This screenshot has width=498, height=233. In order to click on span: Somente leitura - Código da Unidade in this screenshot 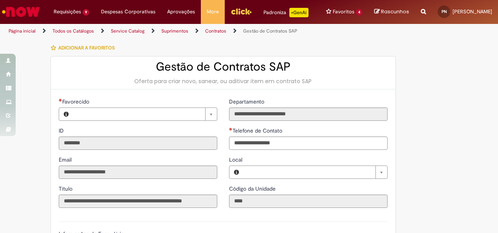, I will do `click(253, 188)`.